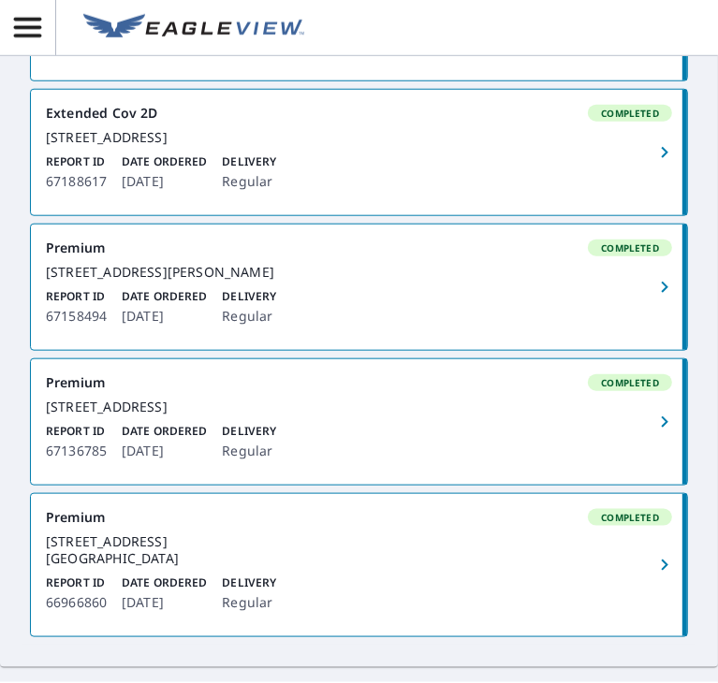 The image size is (718, 683). What do you see at coordinates (194, 28) in the screenshot?
I see `img: EV Logo` at bounding box center [194, 28].